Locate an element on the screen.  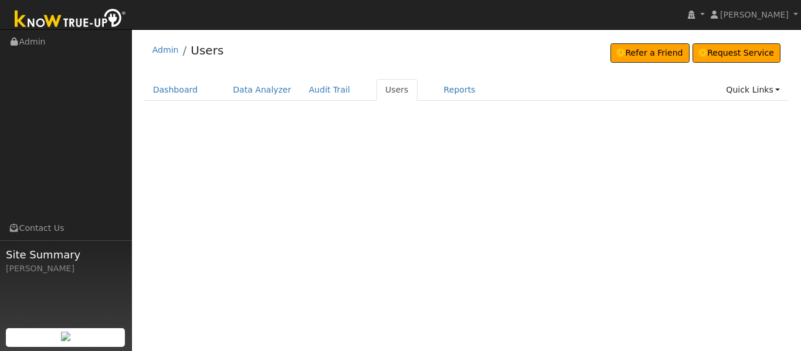
span: Site Summary is located at coordinates (66, 254).